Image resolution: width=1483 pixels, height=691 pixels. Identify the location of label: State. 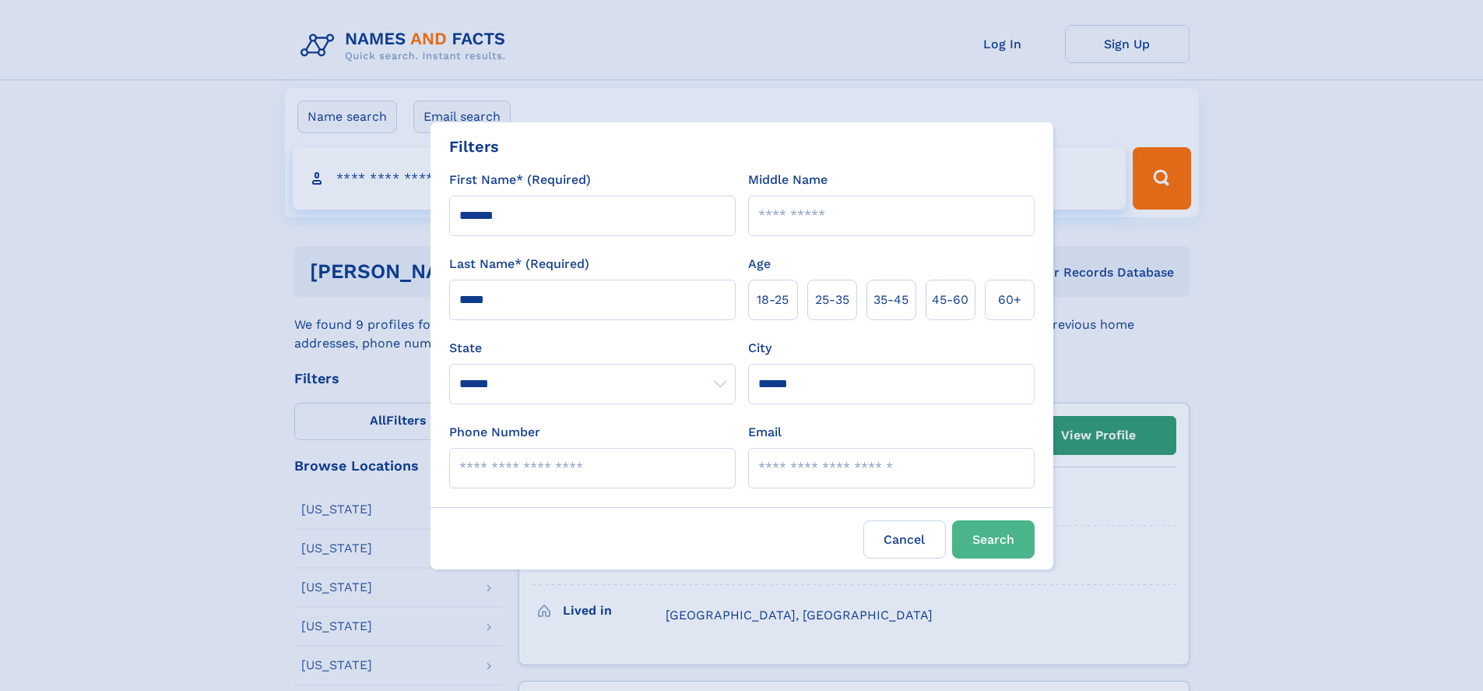
(593, 348).